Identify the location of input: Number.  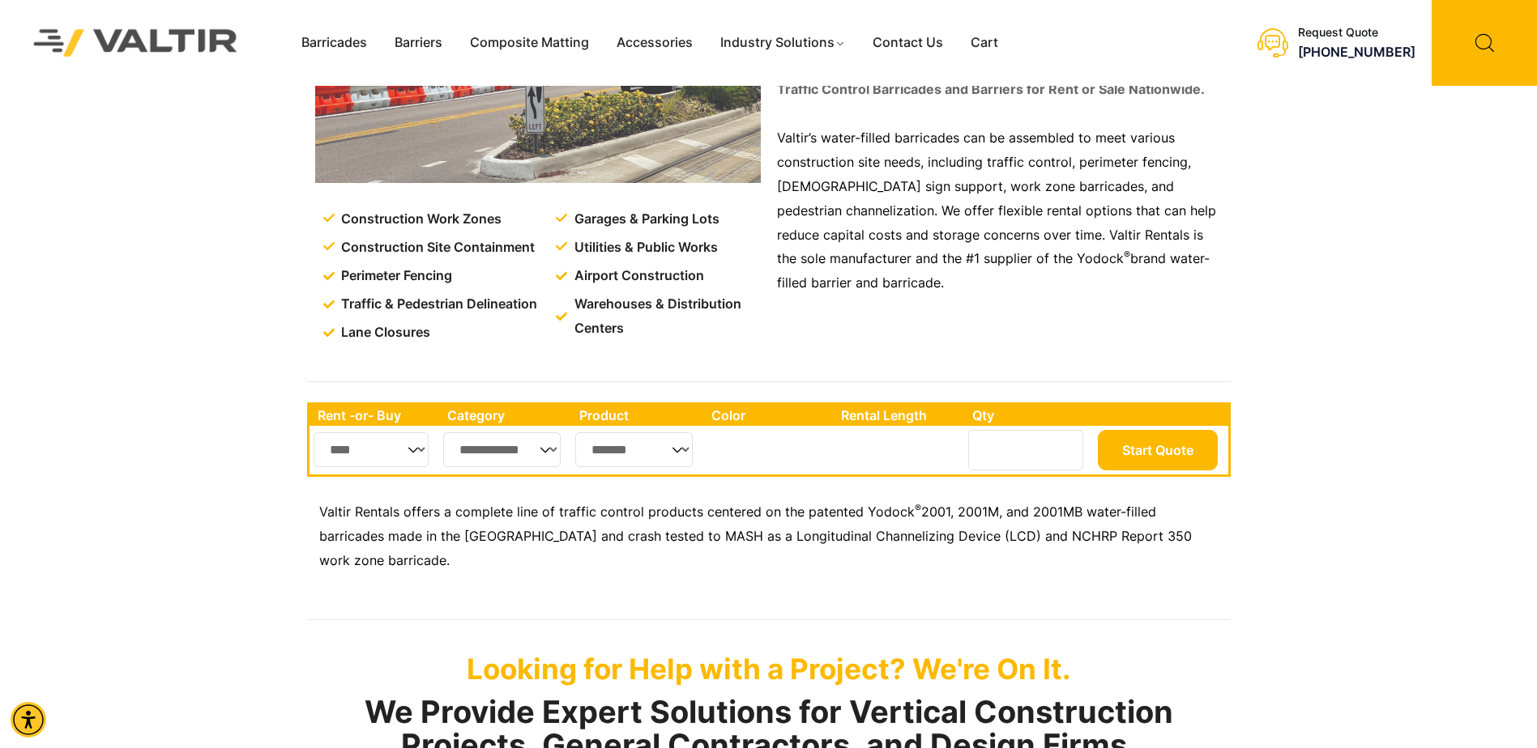
(1025, 450).